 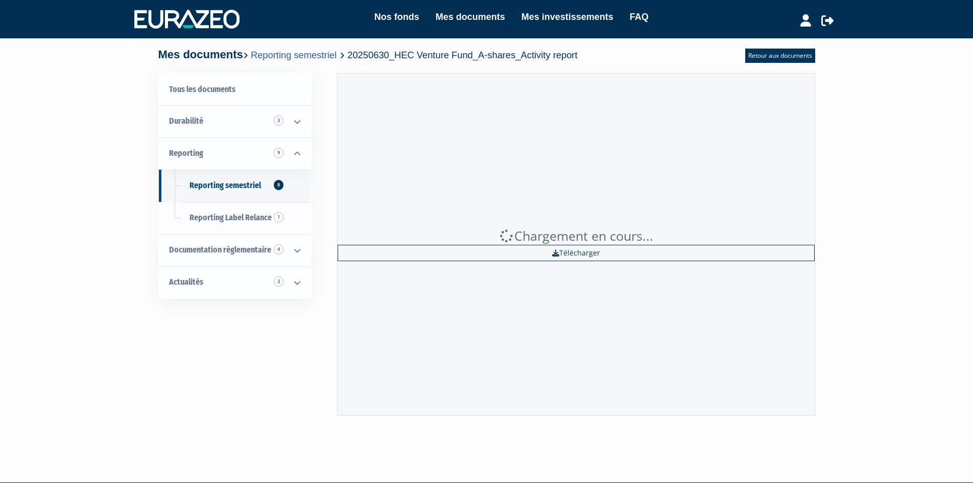 What do you see at coordinates (278, 217) in the screenshot?
I see `span: 1` at bounding box center [278, 217].